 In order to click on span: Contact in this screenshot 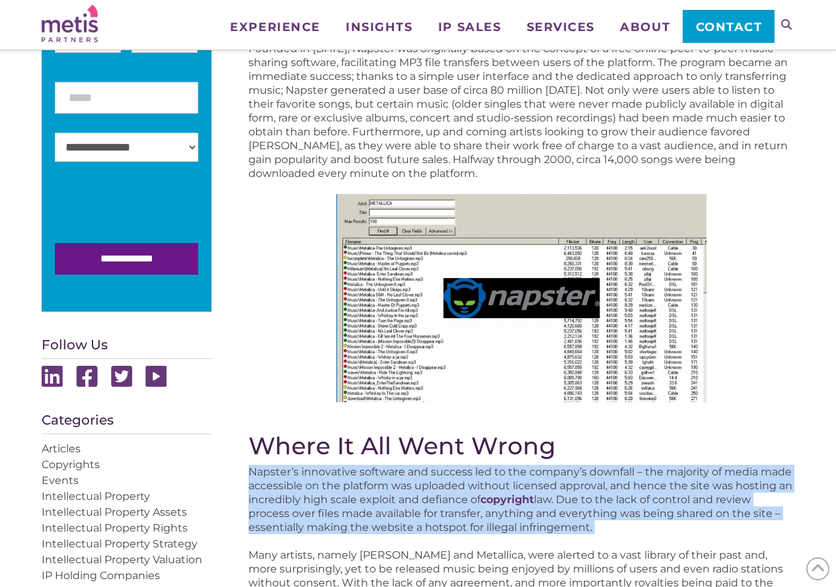, I will do `click(729, 27)`.